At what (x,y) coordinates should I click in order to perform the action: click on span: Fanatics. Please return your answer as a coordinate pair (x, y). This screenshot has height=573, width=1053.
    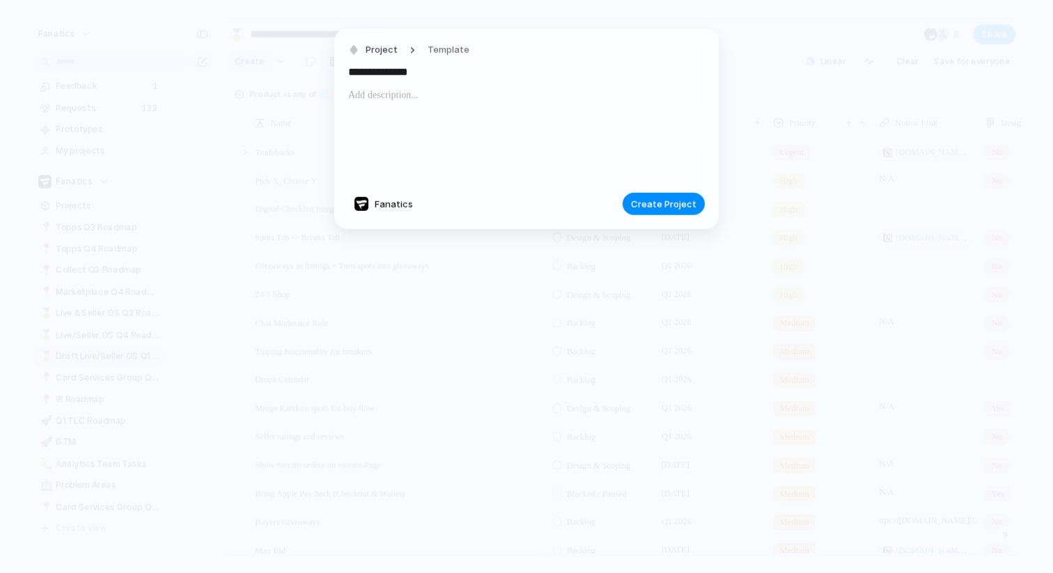
    Looking at the image, I should click on (393, 204).